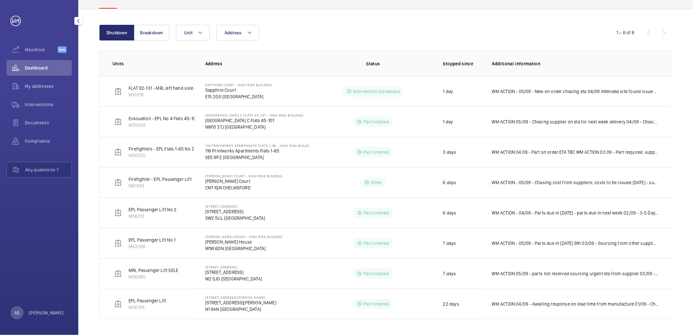  Describe the element at coordinates (147, 300) in the screenshot. I see `p: EPL Passenger Lift` at that location.